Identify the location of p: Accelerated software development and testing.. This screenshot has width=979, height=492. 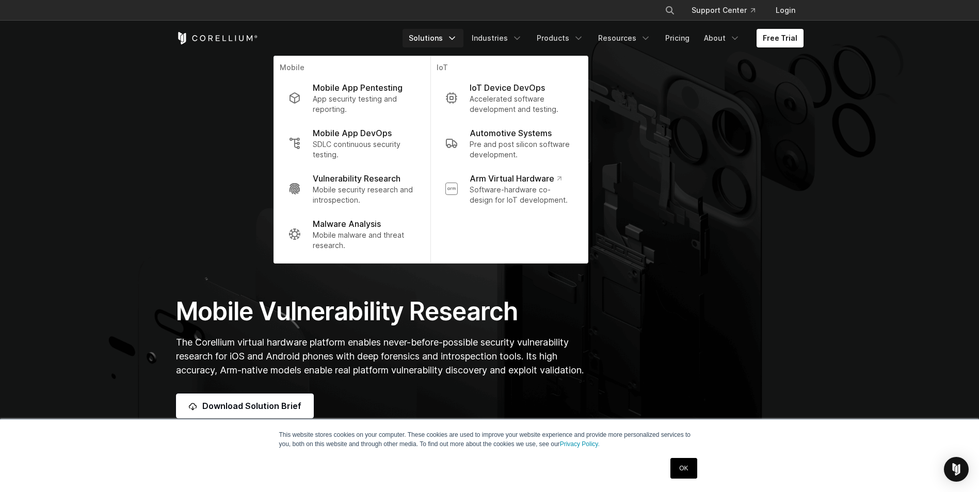
(521, 104).